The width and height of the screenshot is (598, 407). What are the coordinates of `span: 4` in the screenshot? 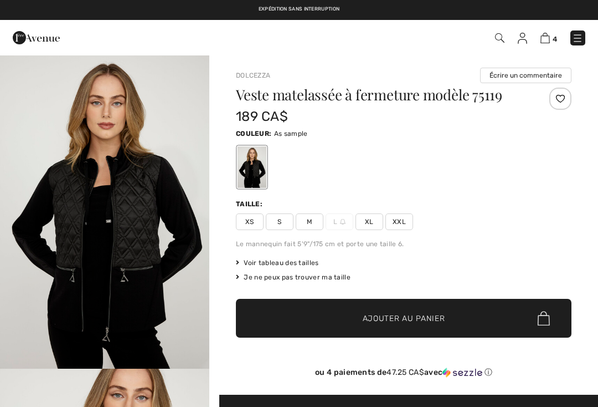 It's located at (555, 39).